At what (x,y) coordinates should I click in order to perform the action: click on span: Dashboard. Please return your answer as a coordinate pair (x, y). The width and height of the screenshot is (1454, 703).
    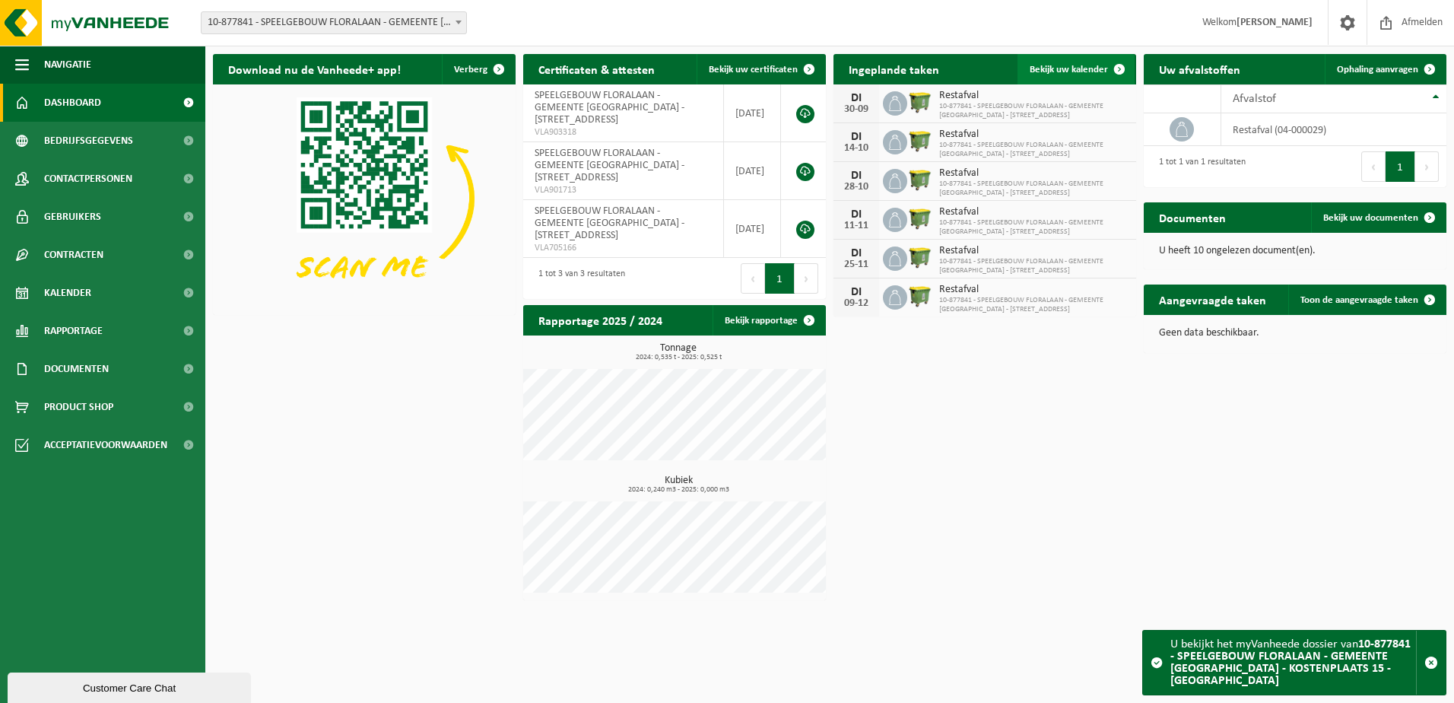
    Looking at the image, I should click on (72, 103).